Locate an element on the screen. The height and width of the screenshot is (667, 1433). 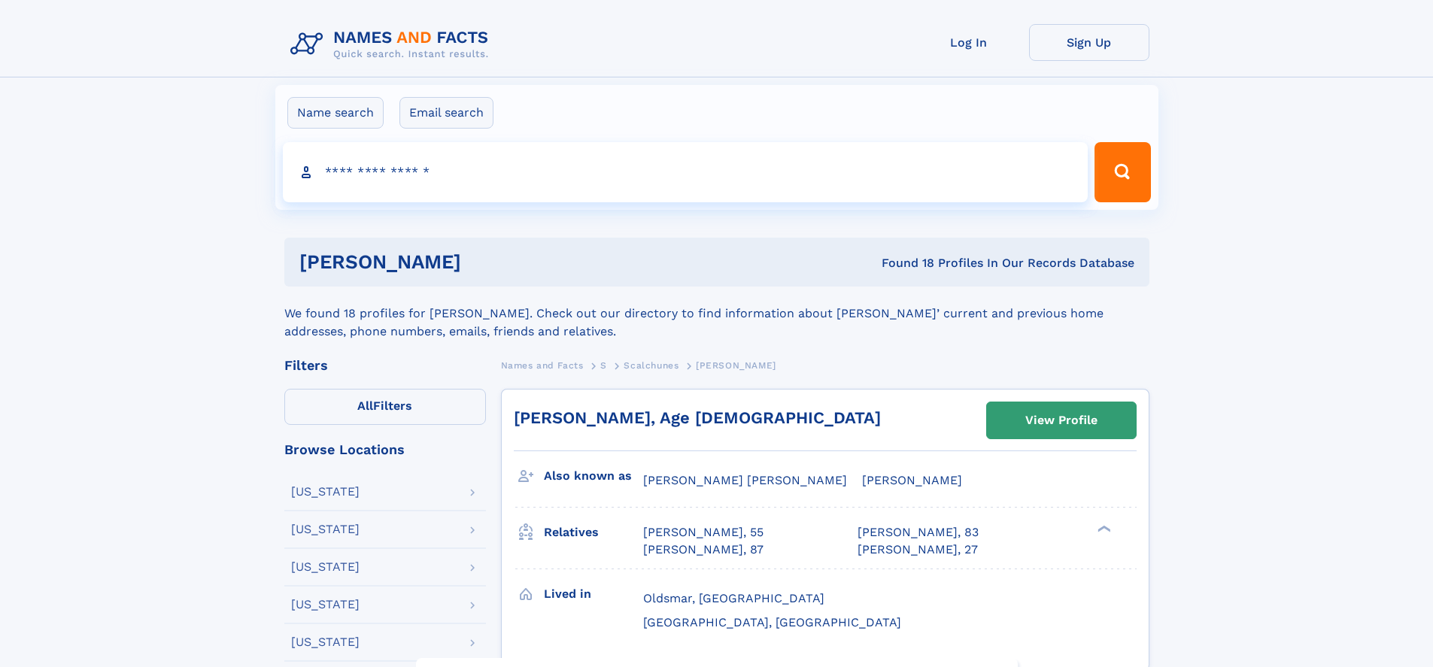
div: View Profile is located at coordinates (1061, 420).